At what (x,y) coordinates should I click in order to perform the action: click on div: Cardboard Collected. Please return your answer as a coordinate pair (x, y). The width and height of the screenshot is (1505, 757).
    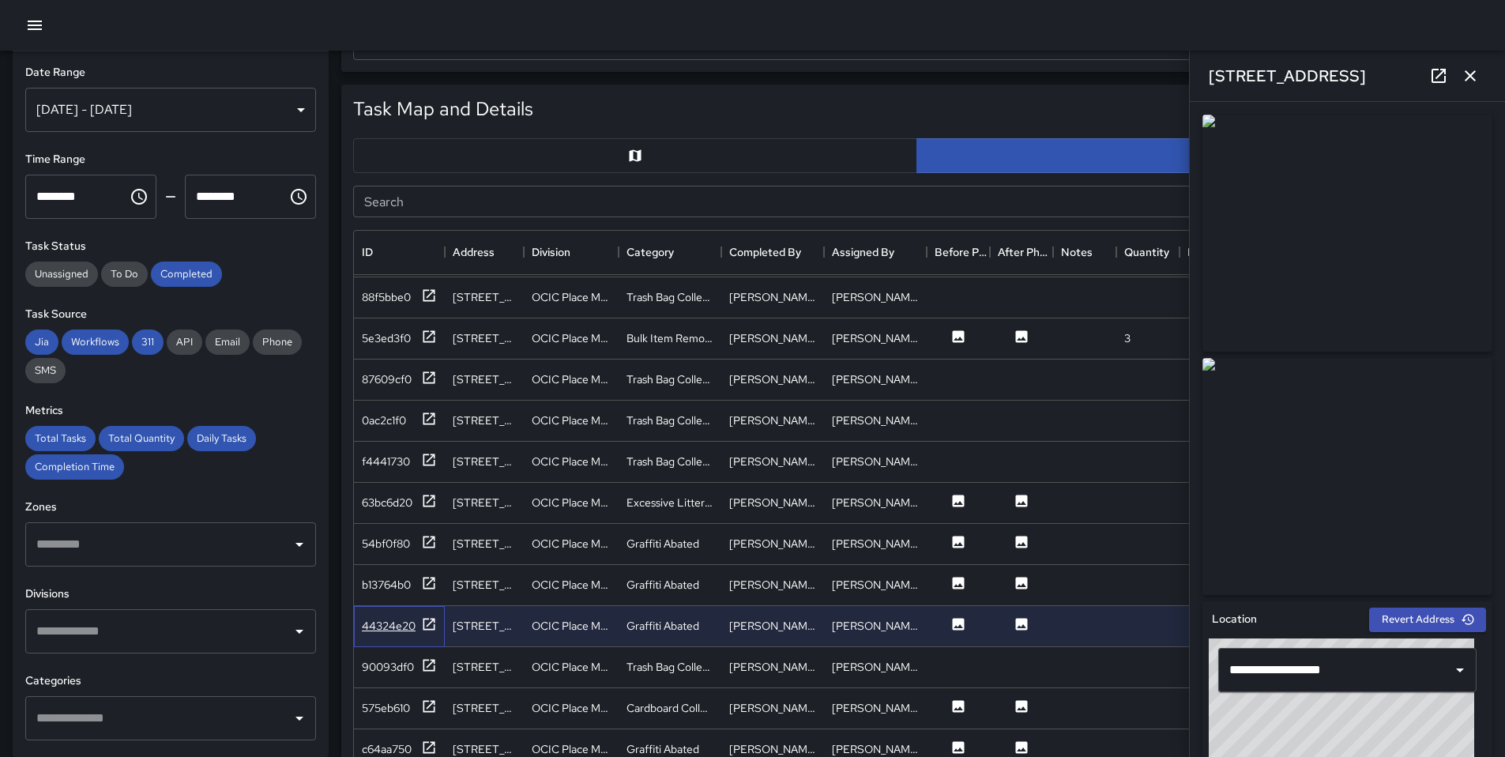
    Looking at the image, I should click on (670, 708).